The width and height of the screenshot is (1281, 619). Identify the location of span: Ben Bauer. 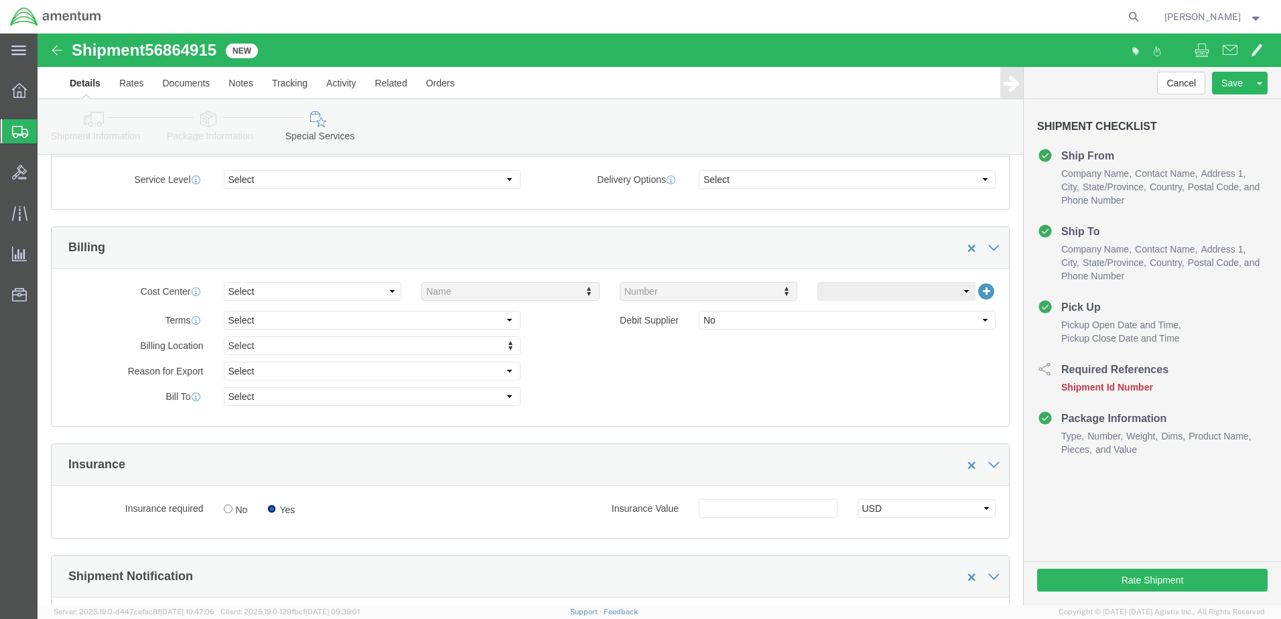
(1203, 17).